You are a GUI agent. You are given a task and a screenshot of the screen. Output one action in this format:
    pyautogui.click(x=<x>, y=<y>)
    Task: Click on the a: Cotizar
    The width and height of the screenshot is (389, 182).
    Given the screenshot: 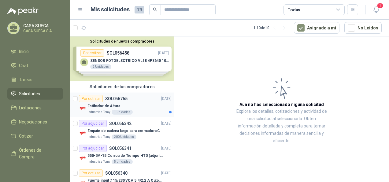 What is the action you would take?
    pyautogui.click(x=35, y=136)
    